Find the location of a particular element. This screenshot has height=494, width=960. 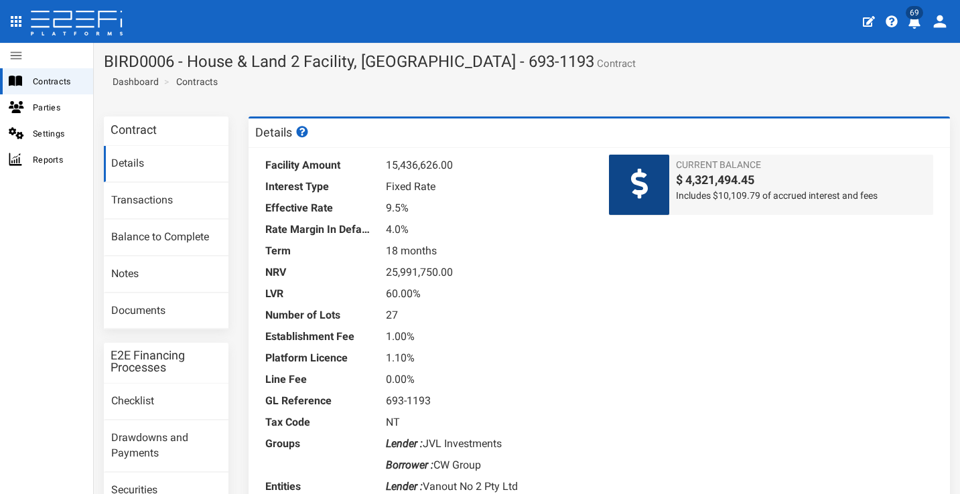

dt: NRV is located at coordinates (319, 273).